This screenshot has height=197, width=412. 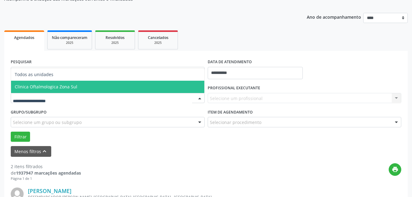 What do you see at coordinates (70, 37) in the screenshot?
I see `span: Não compareceram` at bounding box center [70, 37].